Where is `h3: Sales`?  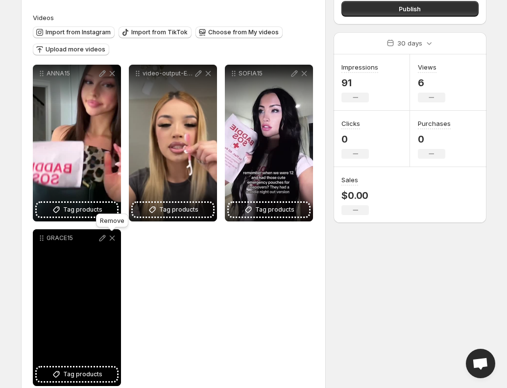
h3: Sales is located at coordinates (350, 180).